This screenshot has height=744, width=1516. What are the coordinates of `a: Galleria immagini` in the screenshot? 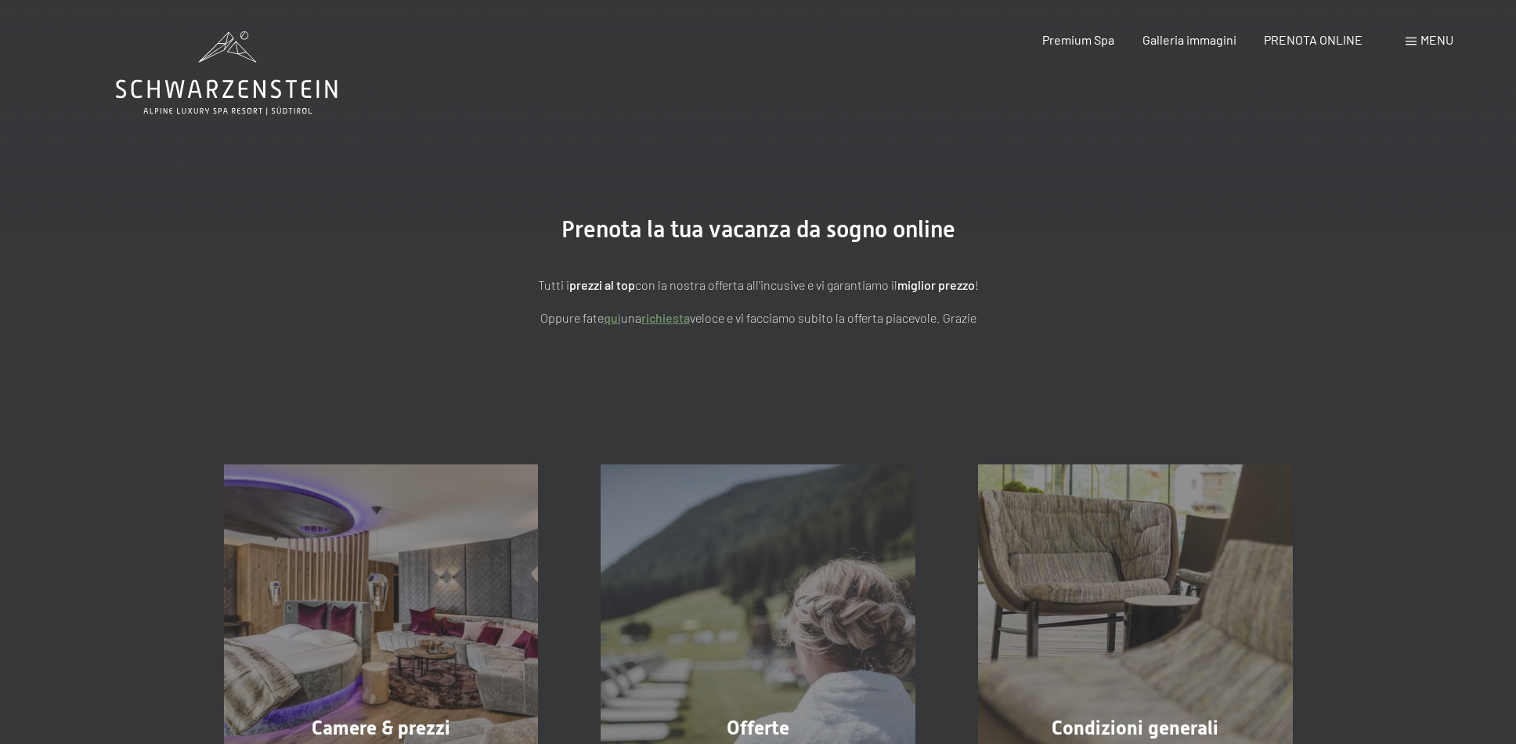 It's located at (1189, 39).